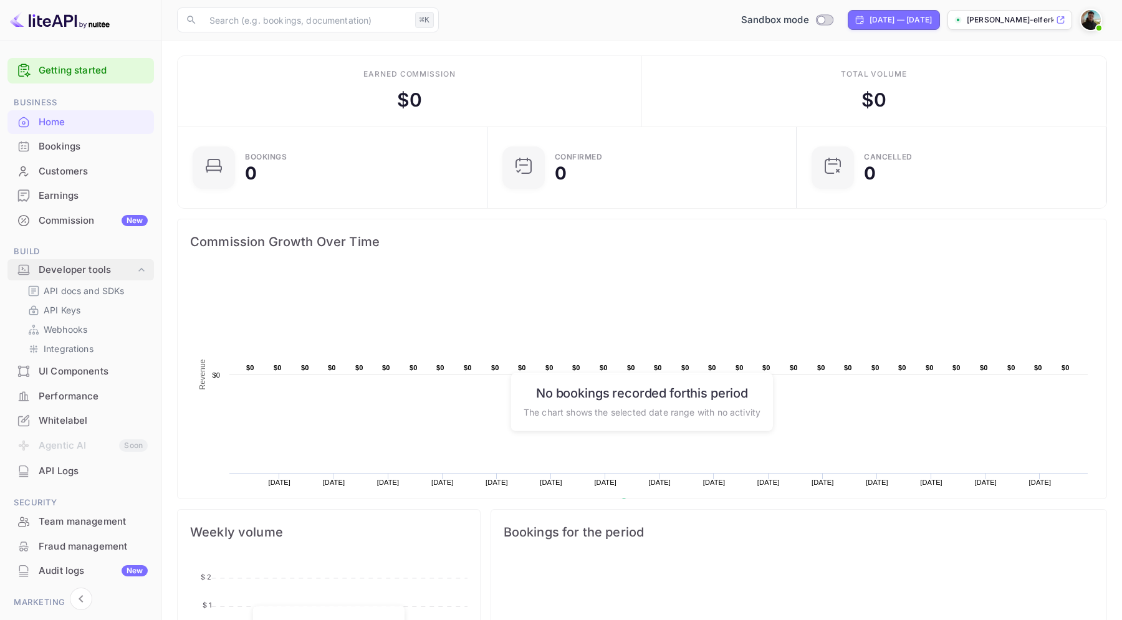  Describe the element at coordinates (799, 533) in the screenshot. I see `span: Bookings for the period` at that location.